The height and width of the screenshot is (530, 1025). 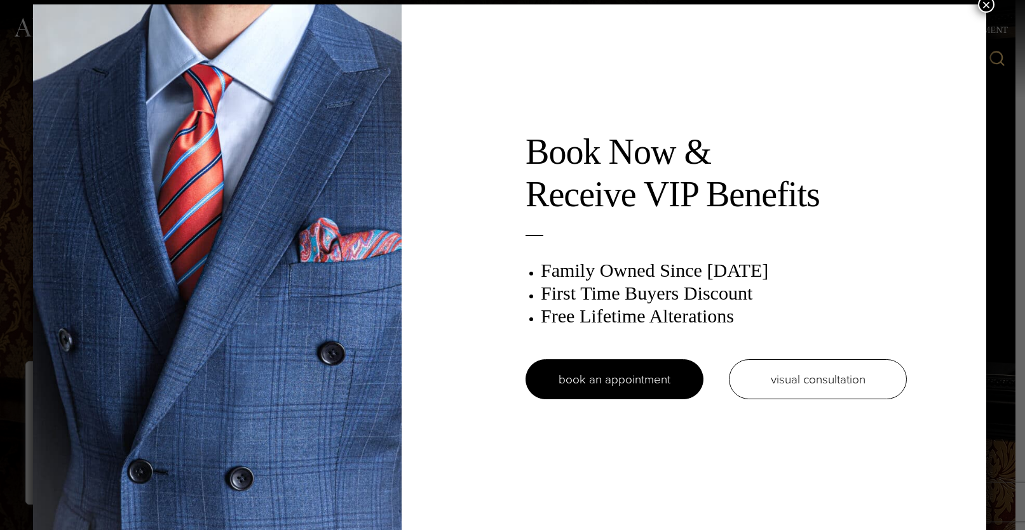 I want to click on h2: Book Now & Receive VIP Benefits, so click(x=716, y=173).